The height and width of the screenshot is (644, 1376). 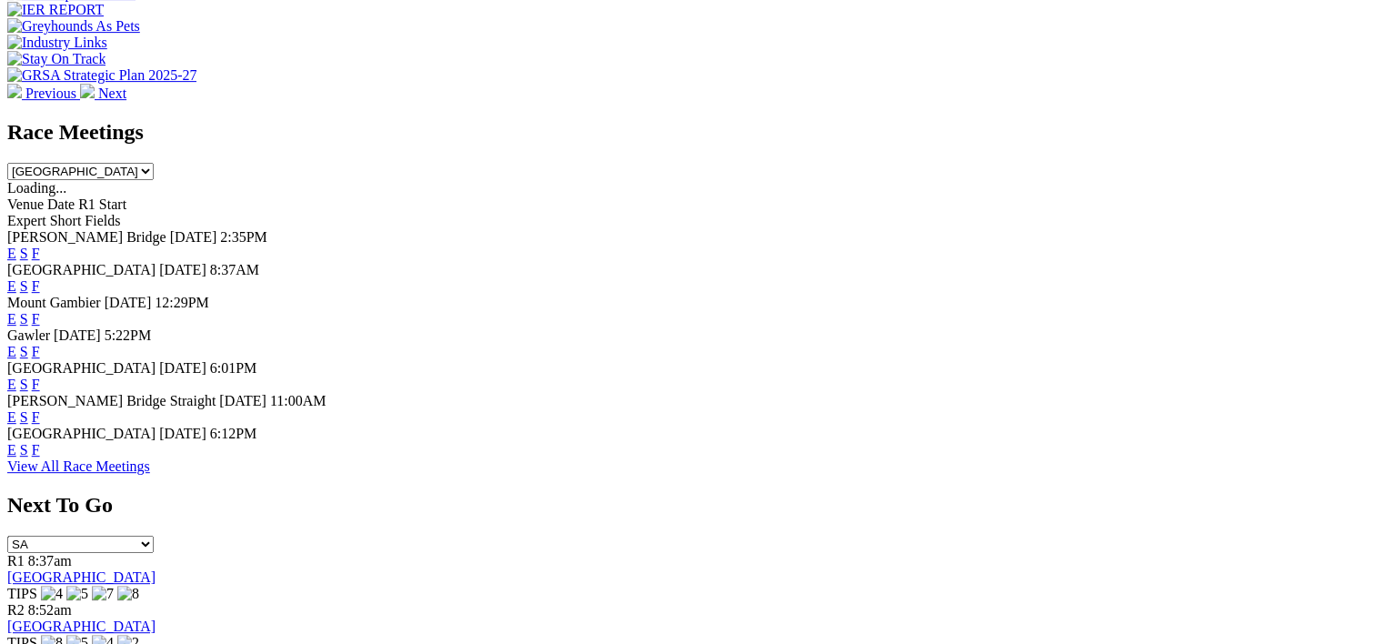 What do you see at coordinates (112, 93) in the screenshot?
I see `span: Next` at bounding box center [112, 93].